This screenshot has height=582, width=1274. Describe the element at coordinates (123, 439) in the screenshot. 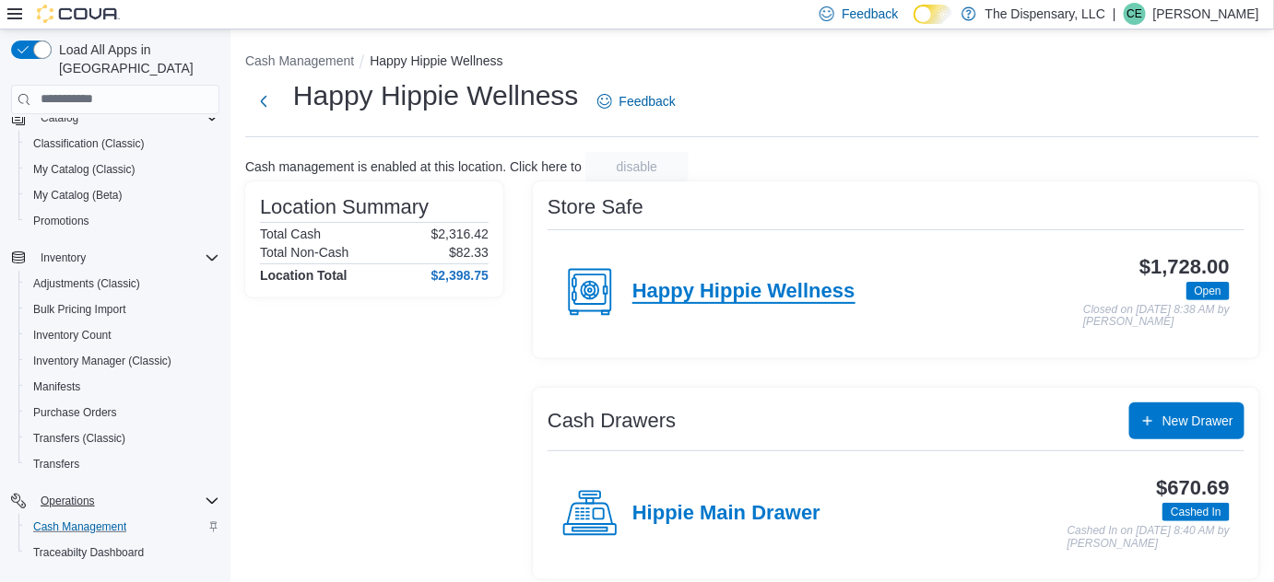

I see `button: Transfers (Classic)` at that location.